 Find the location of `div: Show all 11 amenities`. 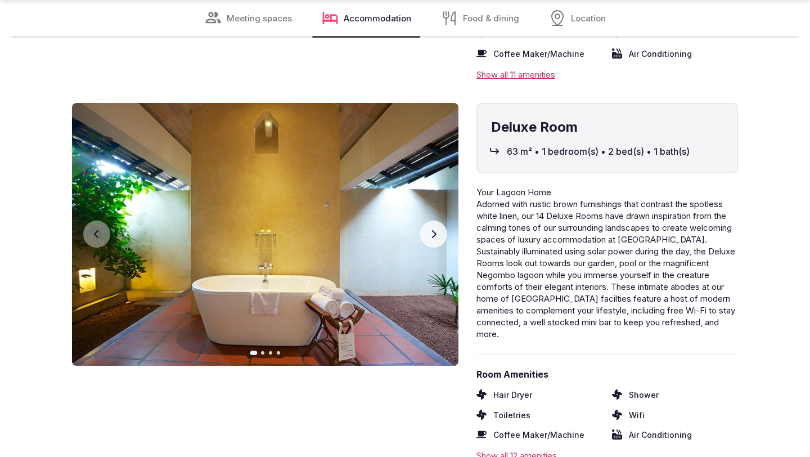

div: Show all 11 amenities is located at coordinates (607, 74).